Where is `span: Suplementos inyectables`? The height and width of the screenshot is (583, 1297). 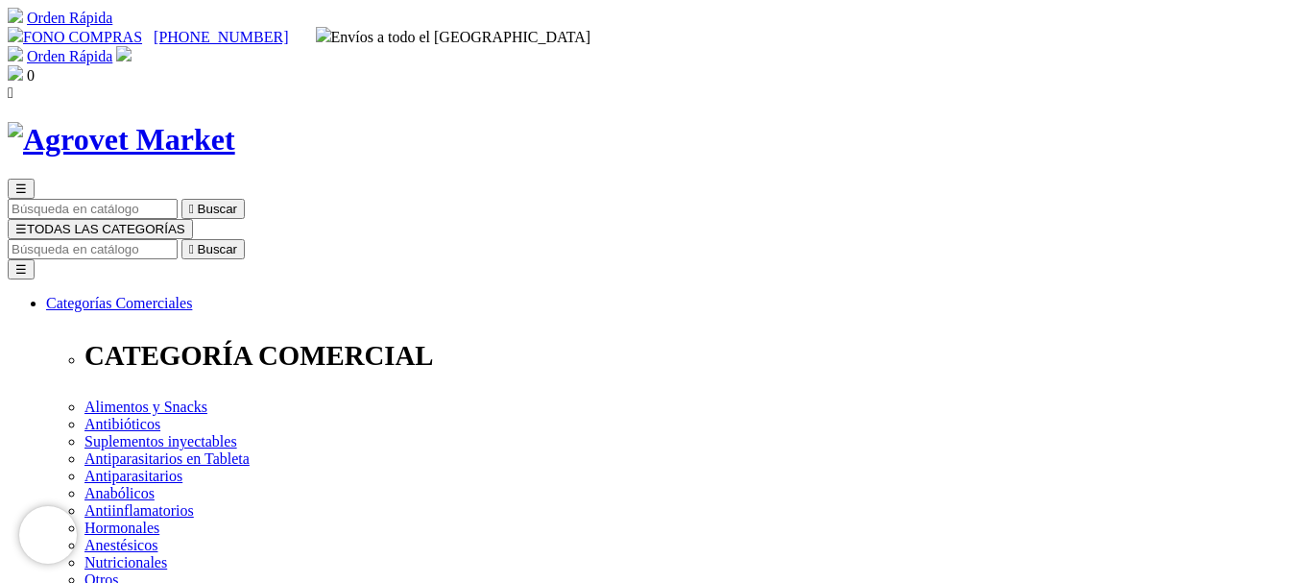 span: Suplementos inyectables is located at coordinates (160, 441).